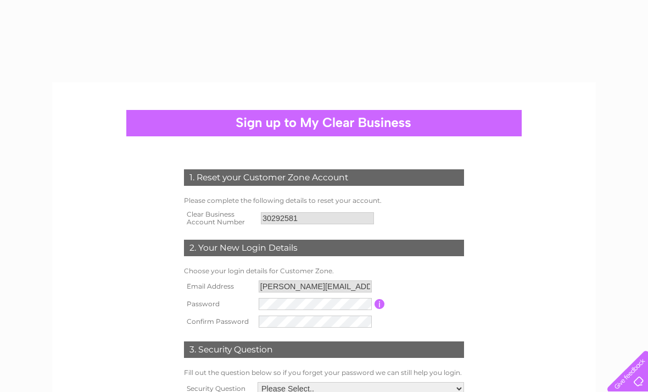 The image size is (648, 392). Describe the element at coordinates (219, 321) in the screenshot. I see `th: Confirm Password` at that location.